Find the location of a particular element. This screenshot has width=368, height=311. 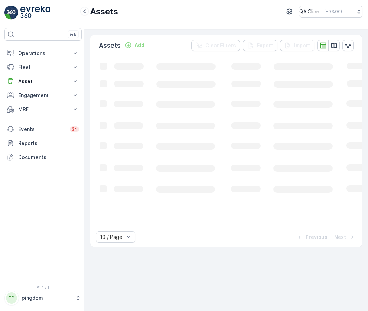

p: Clear Filters is located at coordinates (221, 46).